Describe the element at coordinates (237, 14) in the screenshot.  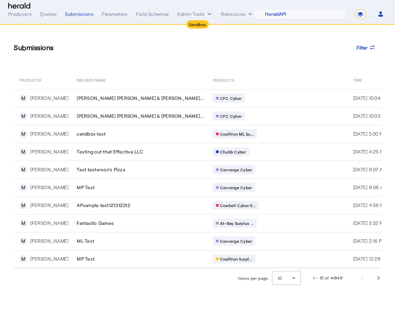
I see `button: Resources dropdown menu` at that location.